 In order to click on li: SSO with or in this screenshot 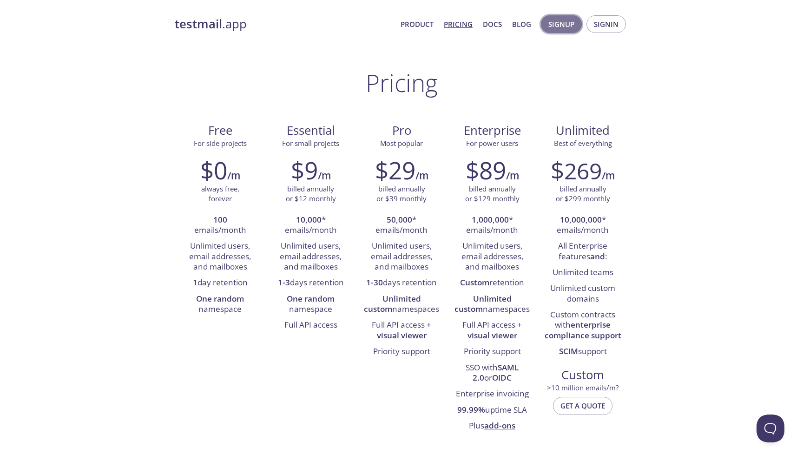, I will do `click(492, 373)`.